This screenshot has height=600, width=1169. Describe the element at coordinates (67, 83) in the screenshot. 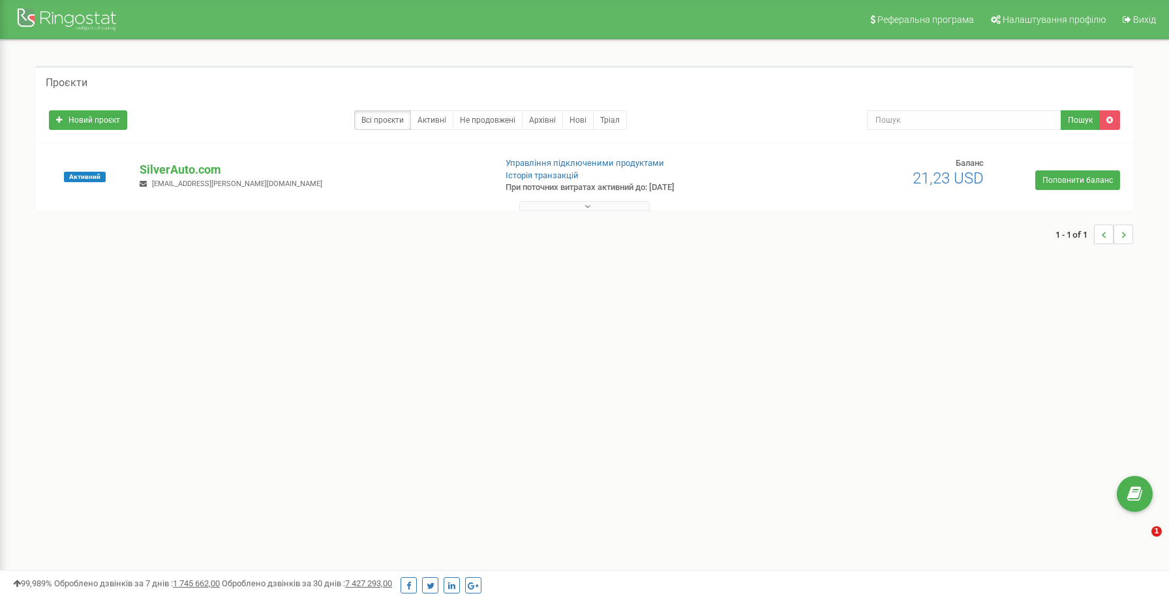

I see `h5: Проєкти` at that location.